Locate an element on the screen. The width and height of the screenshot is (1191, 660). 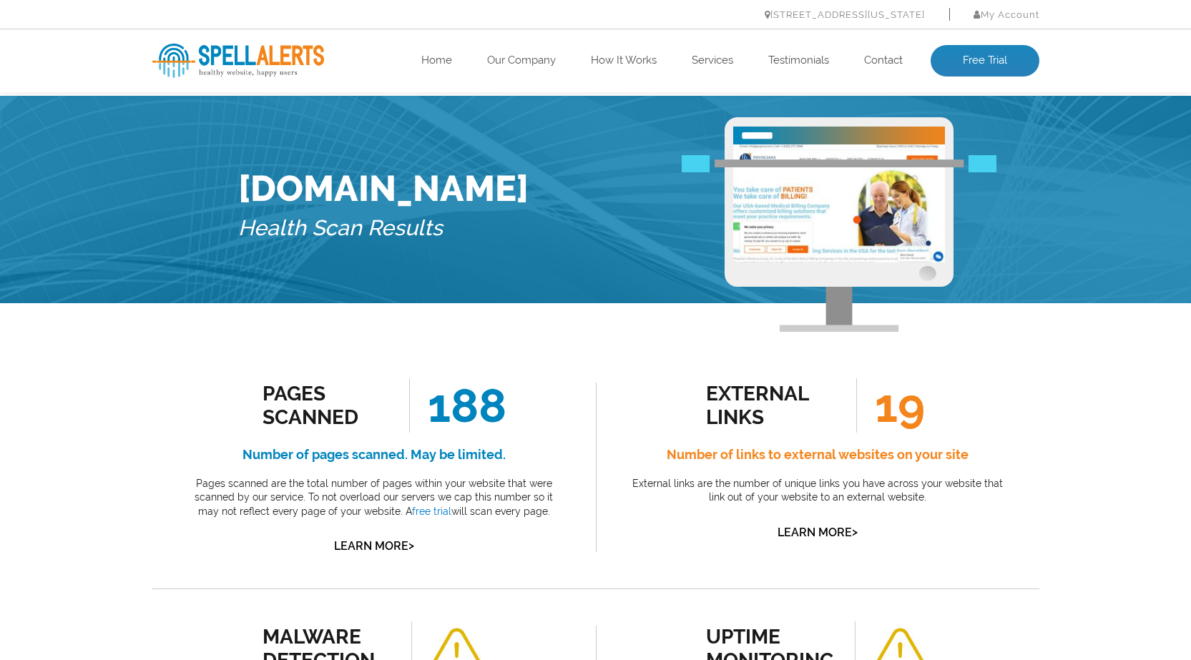
p: External links are the number of unique links you have across your website that link out of your ... is located at coordinates (818, 491).